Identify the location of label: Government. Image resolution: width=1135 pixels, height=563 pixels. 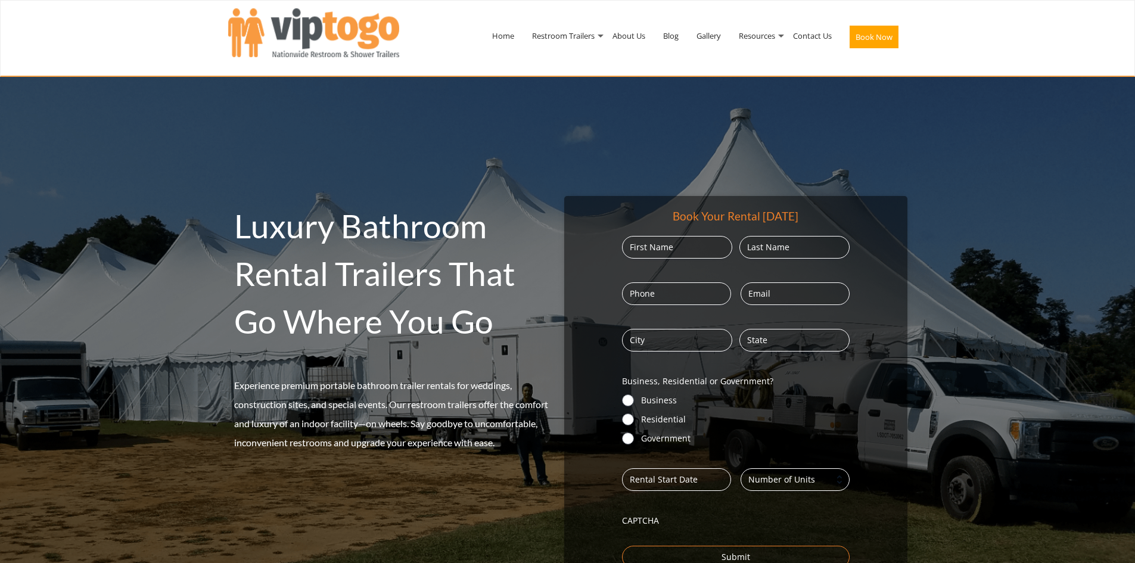
(745, 438).